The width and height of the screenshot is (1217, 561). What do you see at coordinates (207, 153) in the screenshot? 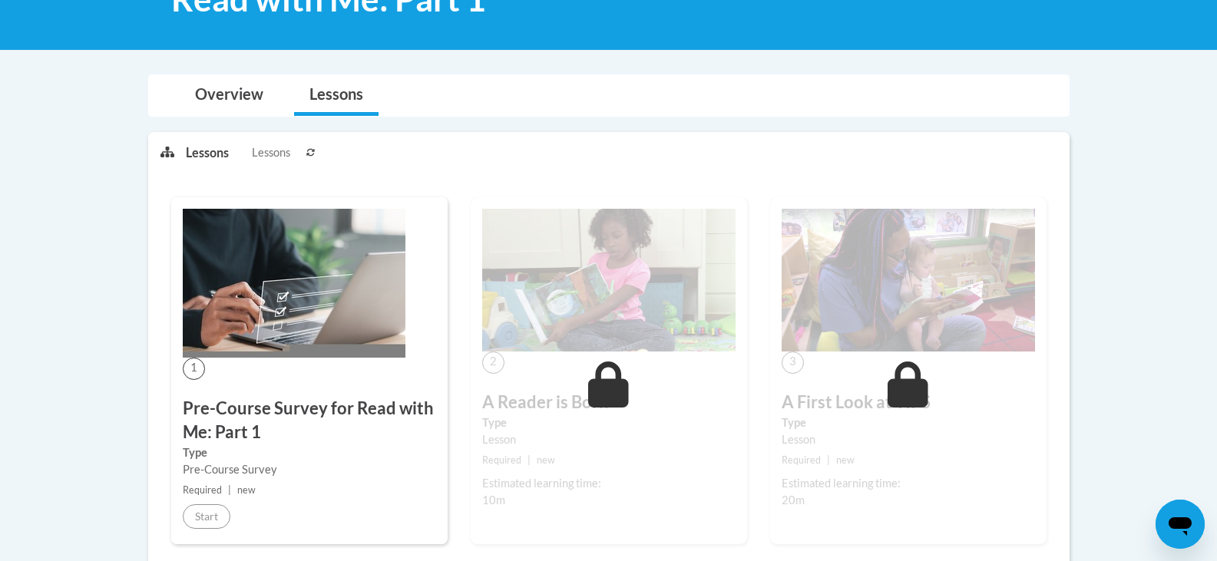
I see `p: Lessons` at bounding box center [207, 153].